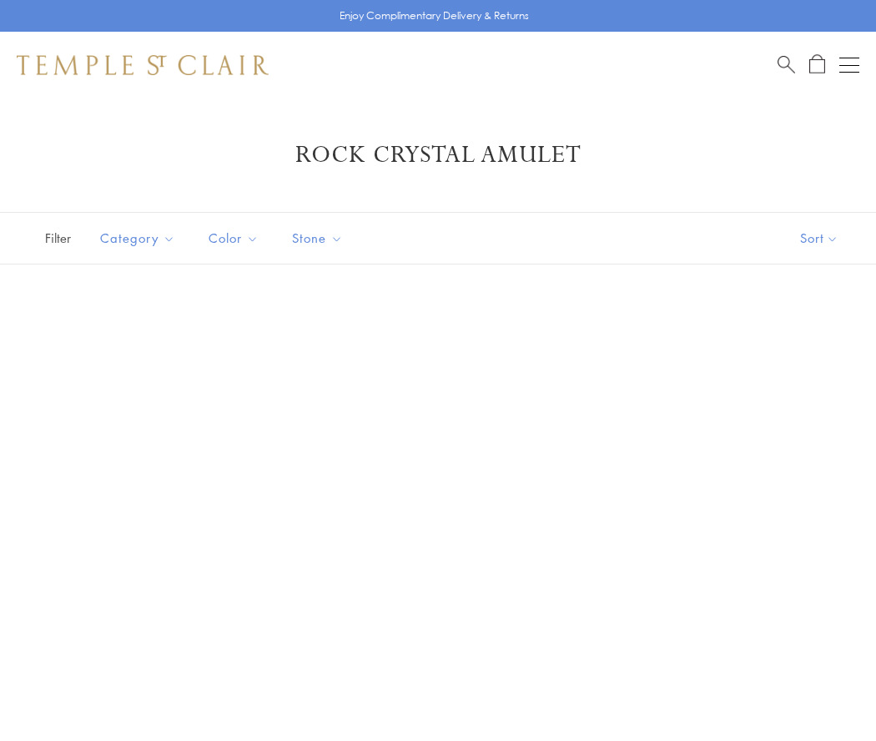 This screenshot has width=876, height=741. Describe the element at coordinates (138, 238) in the screenshot. I see `button: Category` at that location.